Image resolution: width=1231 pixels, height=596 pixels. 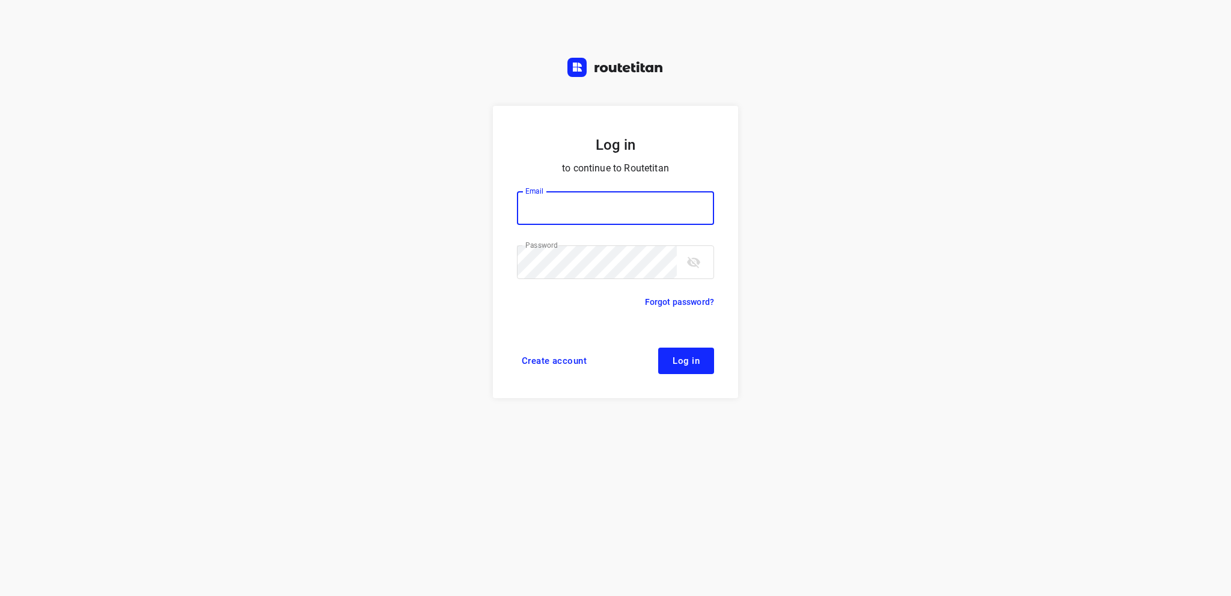 What do you see at coordinates (615, 67) in the screenshot?
I see `img: Routetitan` at bounding box center [615, 67].